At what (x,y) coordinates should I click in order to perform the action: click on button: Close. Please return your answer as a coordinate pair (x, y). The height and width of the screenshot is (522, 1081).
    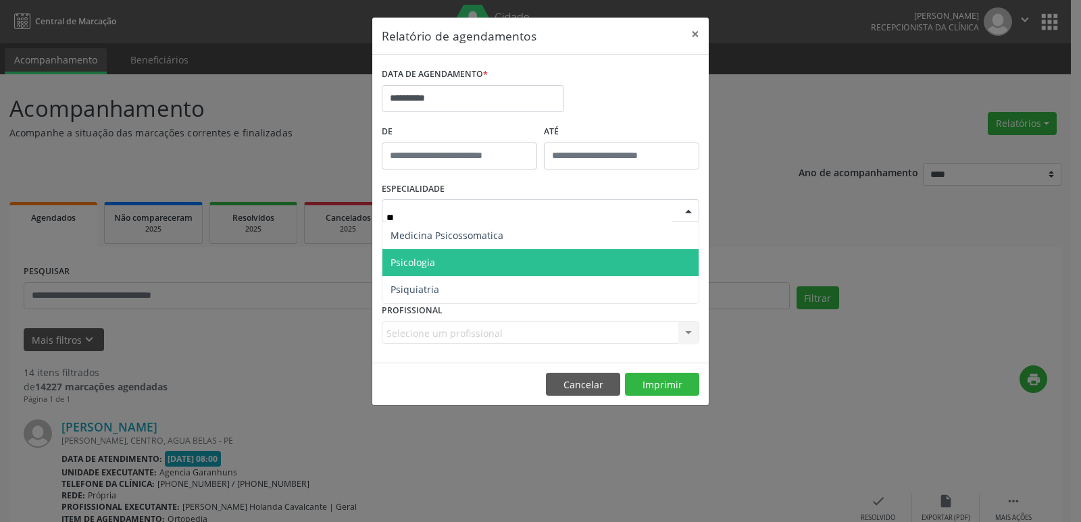
    Looking at the image, I should click on (695, 34).